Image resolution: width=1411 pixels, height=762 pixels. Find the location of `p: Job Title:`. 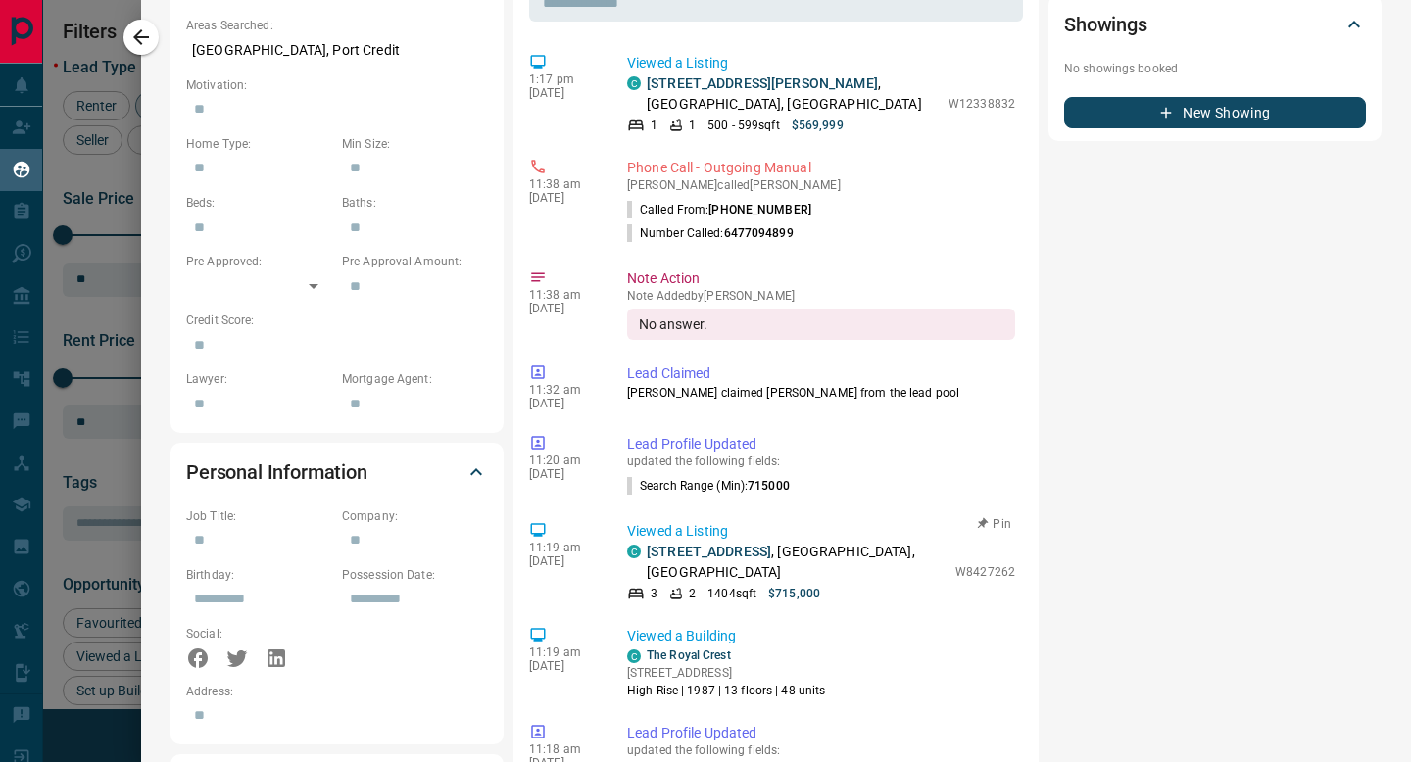

p: Job Title: is located at coordinates (259, 516).